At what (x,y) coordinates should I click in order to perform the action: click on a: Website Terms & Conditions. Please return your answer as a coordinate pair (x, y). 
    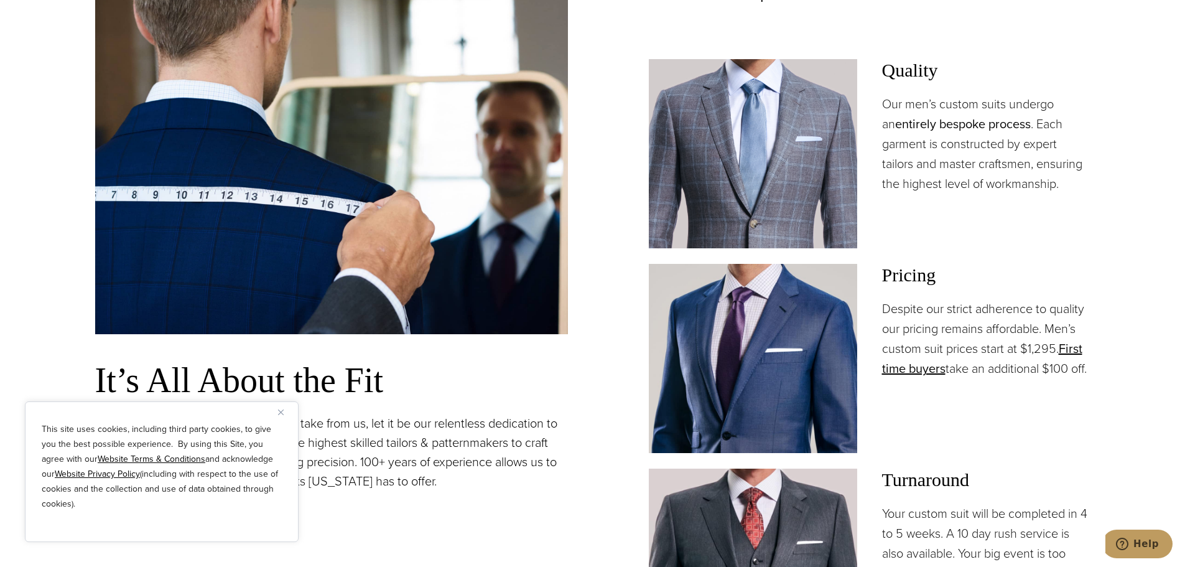
    Looking at the image, I should click on (151, 459).